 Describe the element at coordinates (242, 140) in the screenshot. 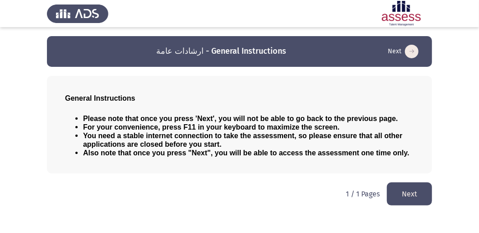

I see `span: You need a stable internet connection to take the assessment, so please ensure that all other app...` at that location.